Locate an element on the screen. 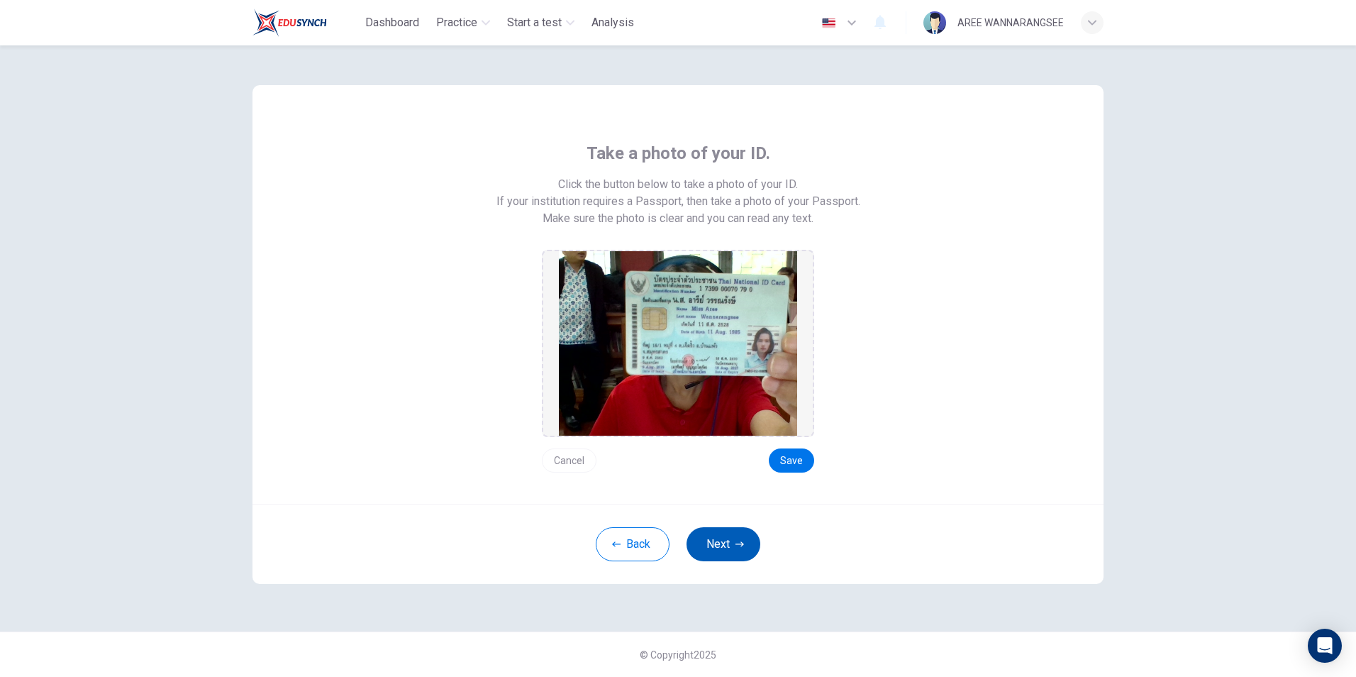 This screenshot has height=677, width=1356. img: Train Test logo is located at coordinates (289, 23).